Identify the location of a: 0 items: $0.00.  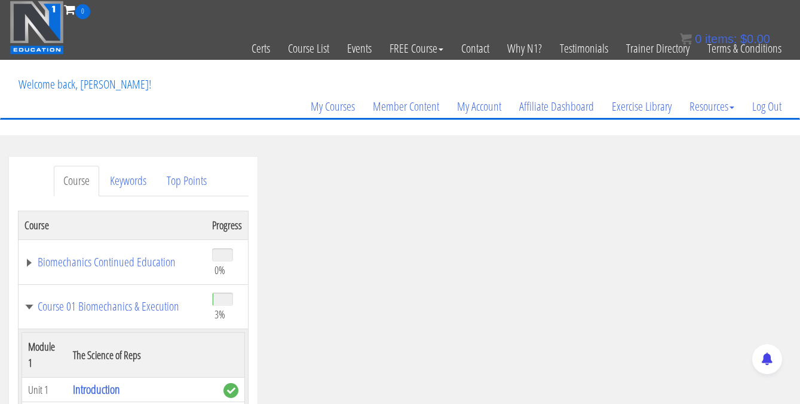
(725, 39).